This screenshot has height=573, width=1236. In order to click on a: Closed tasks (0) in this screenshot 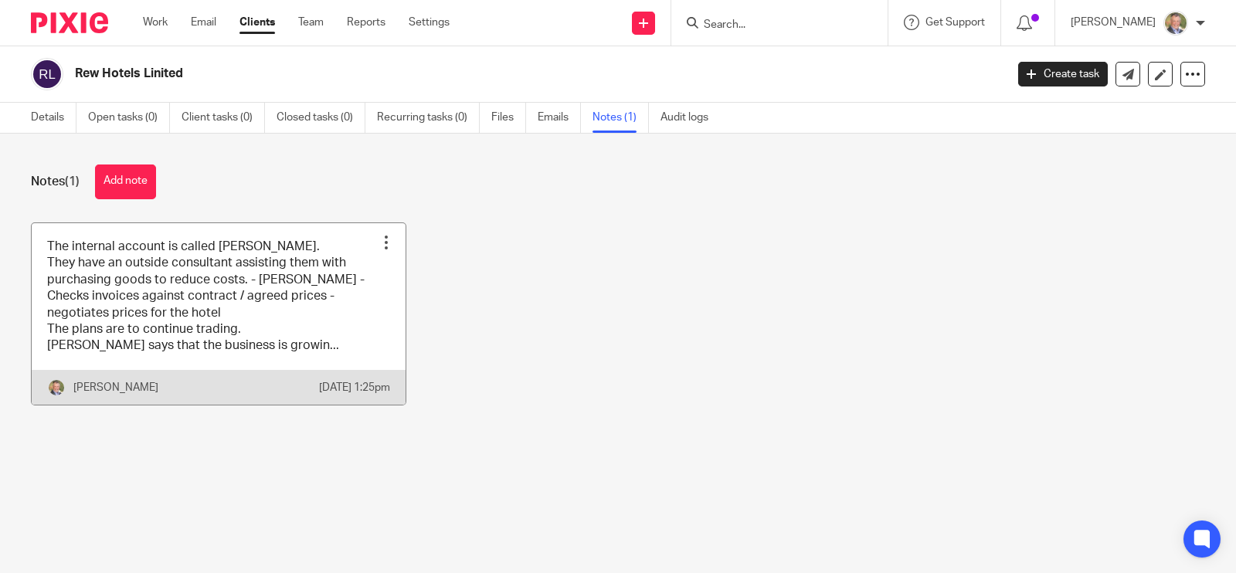, I will do `click(321, 117)`.